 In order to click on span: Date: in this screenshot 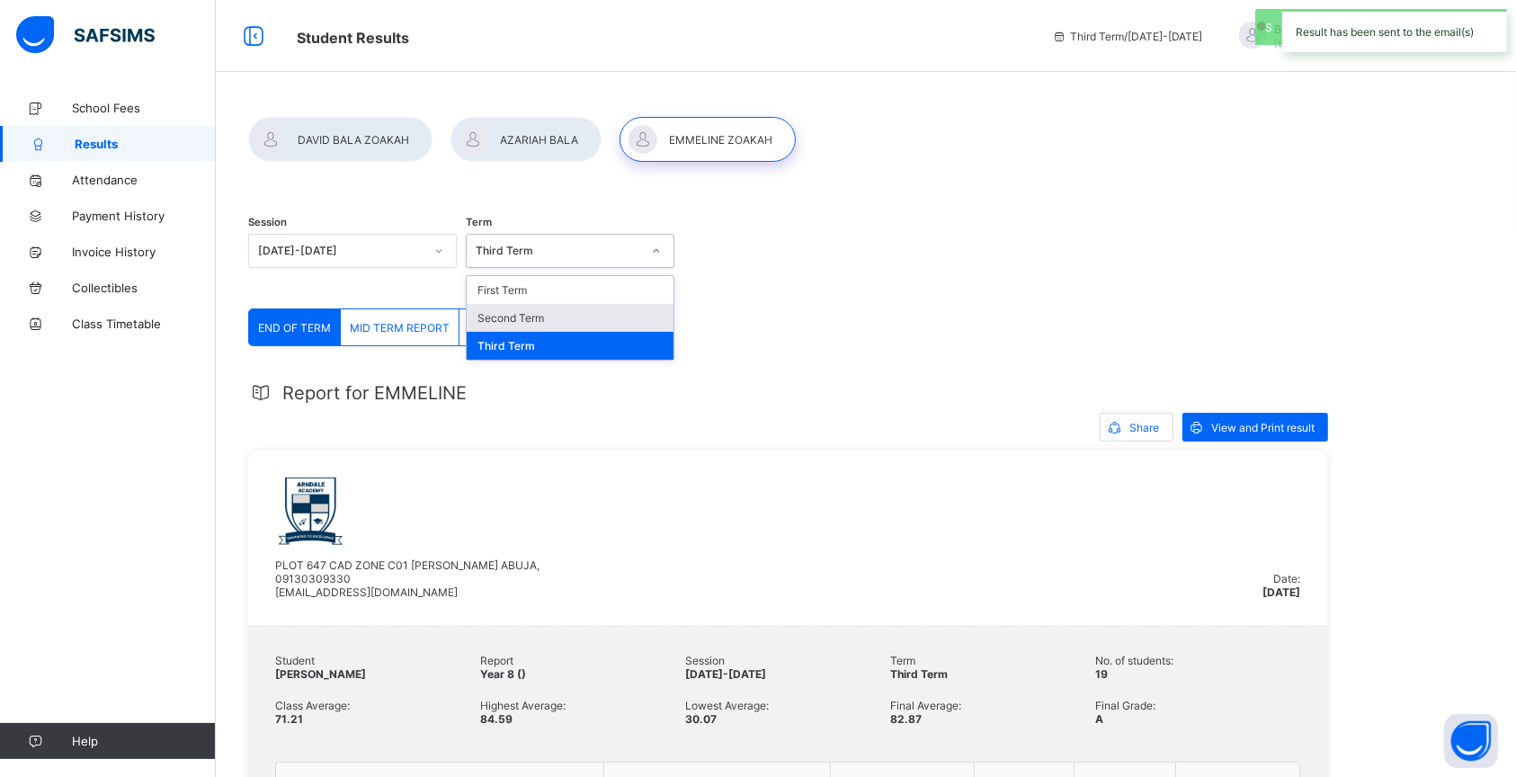, I will do `click(1286, 578)`.